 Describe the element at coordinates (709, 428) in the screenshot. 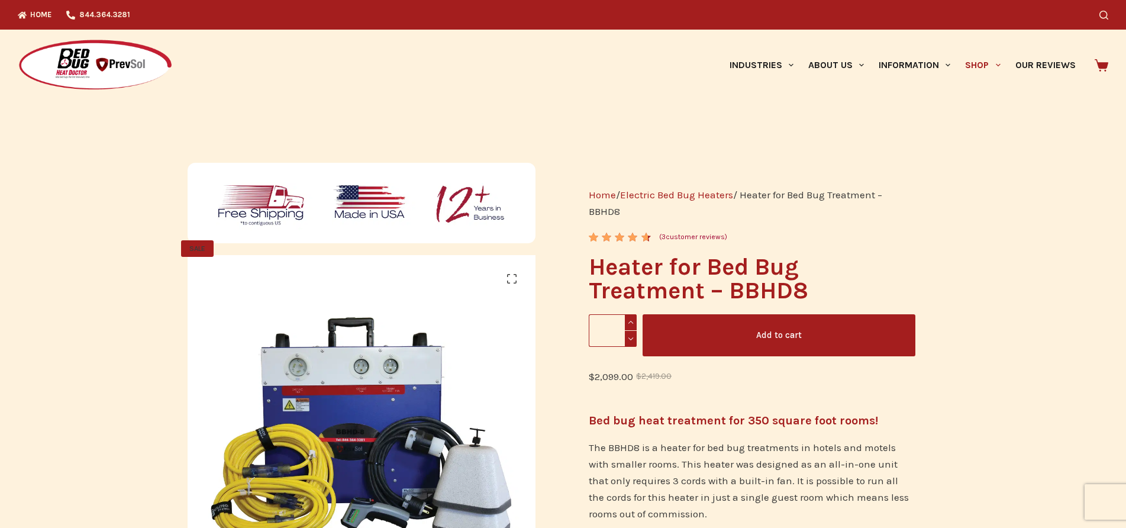

I see `a: Front of the BBHD8 Bed Bug Heater` at that location.